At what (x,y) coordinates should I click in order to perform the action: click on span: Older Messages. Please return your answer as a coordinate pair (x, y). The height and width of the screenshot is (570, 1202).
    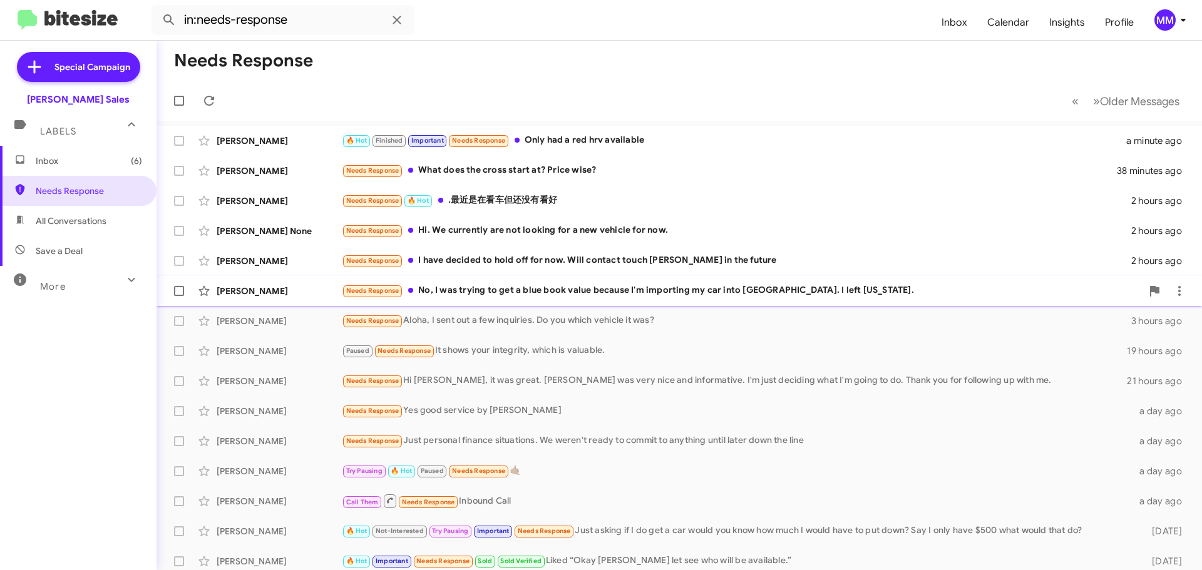
    Looking at the image, I should click on (1139, 101).